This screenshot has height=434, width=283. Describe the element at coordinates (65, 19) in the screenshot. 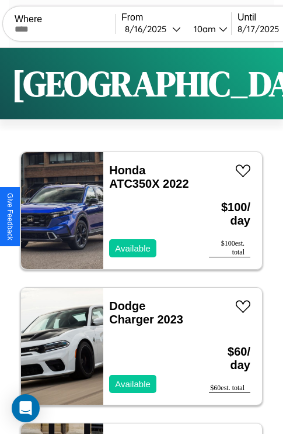

I see `label: Where` at that location.